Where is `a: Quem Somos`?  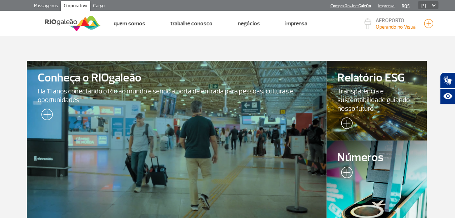 a: Quem Somos is located at coordinates (129, 24).